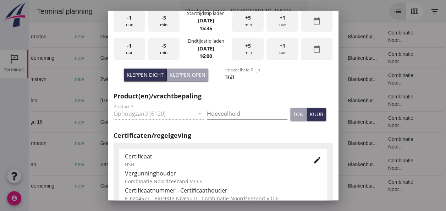 Image resolution: width=446 pixels, height=211 pixels. Describe the element at coordinates (223, 181) in the screenshot. I see `div: Combinatie Noordzeezand V.O.F.` at that location.